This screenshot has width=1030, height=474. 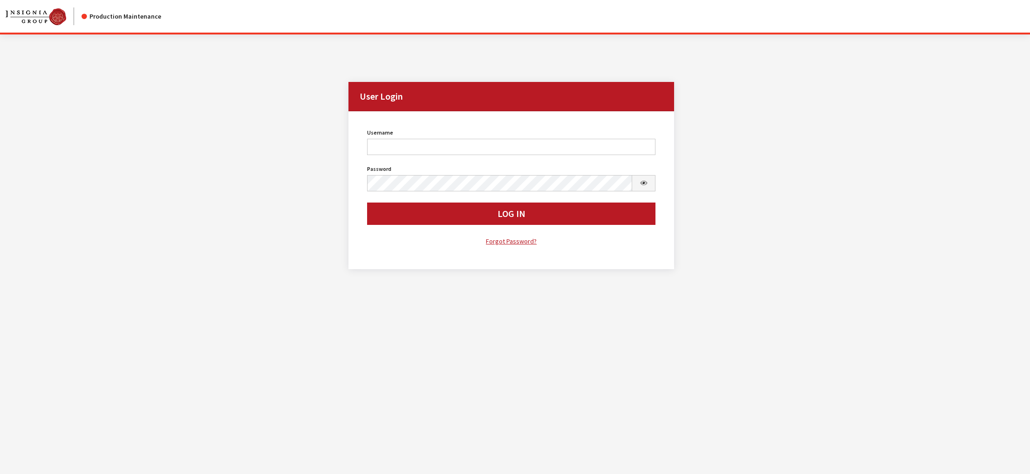 I want to click on button: Log In, so click(x=511, y=214).